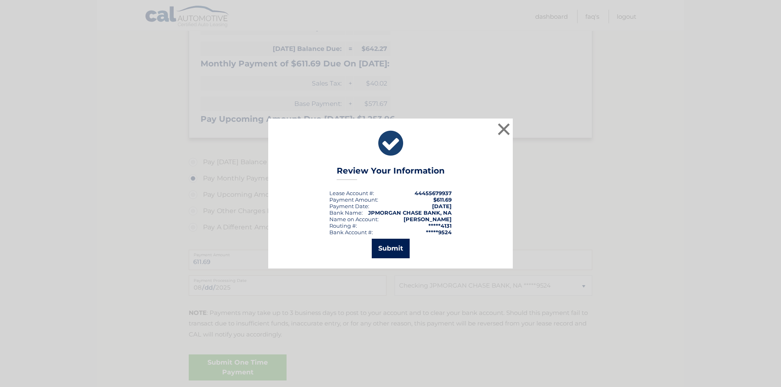 This screenshot has height=387, width=781. What do you see at coordinates (352, 193) in the screenshot?
I see `div: Lease Account #:` at bounding box center [352, 193].